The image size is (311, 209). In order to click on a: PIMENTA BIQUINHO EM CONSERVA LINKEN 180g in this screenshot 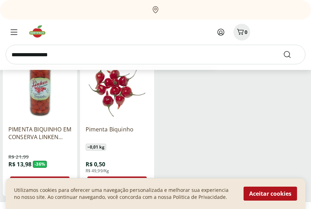, I will do `click(40, 133)`.